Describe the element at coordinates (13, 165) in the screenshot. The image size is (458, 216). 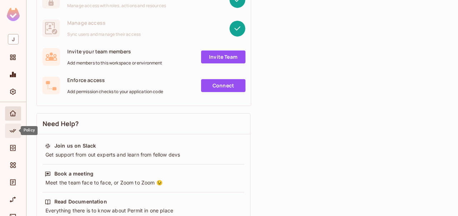
I see `div: Elements` at that location.